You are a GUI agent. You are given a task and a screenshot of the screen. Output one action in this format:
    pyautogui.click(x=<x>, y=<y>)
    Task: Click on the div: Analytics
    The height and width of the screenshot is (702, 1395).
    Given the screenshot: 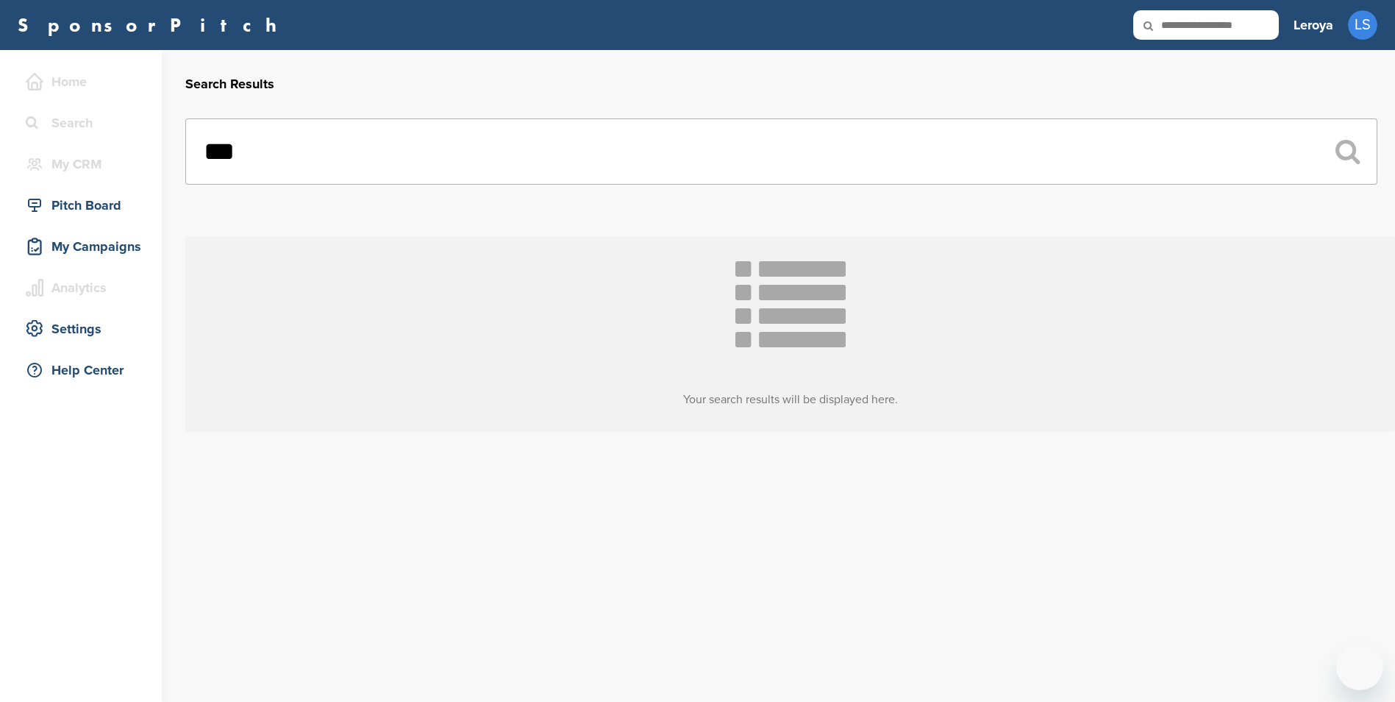 What is the action you would take?
    pyautogui.click(x=85, y=288)
    